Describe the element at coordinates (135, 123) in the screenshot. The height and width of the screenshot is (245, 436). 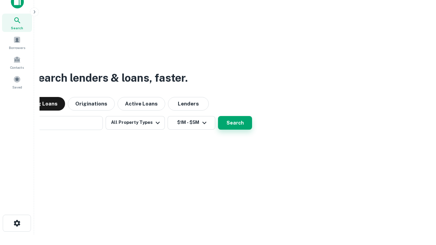
I see `button: All Property Types` at that location.